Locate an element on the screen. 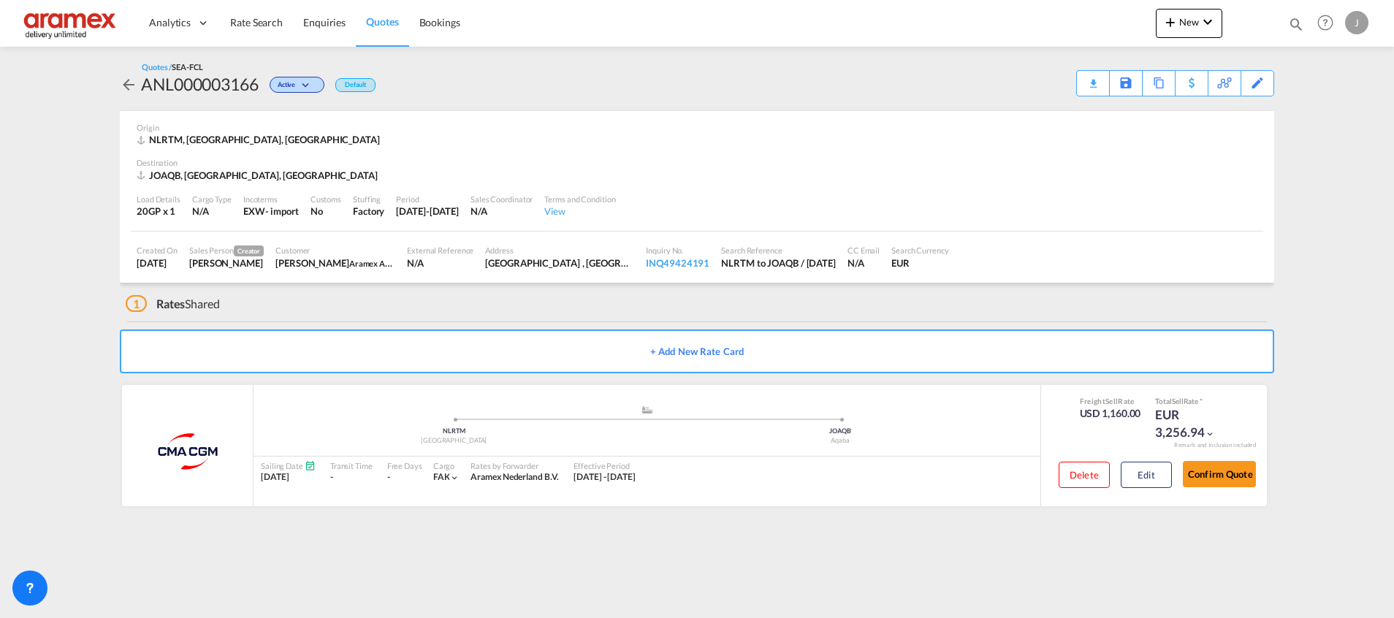  div: Quotes /SEA-FCL is located at coordinates (172, 66).